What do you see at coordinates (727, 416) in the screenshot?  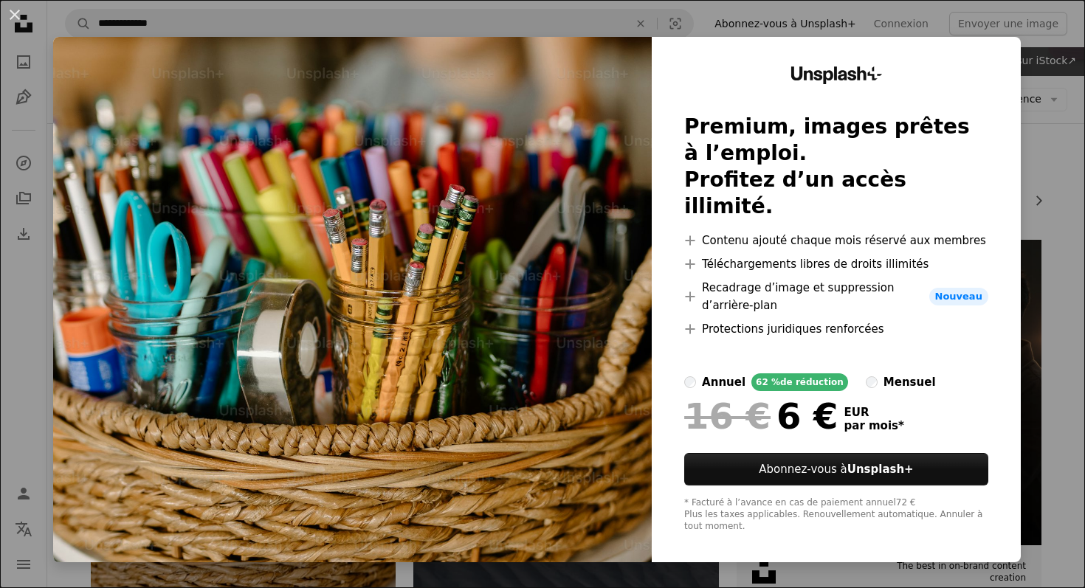 I see `span: 16 €` at bounding box center [727, 416].